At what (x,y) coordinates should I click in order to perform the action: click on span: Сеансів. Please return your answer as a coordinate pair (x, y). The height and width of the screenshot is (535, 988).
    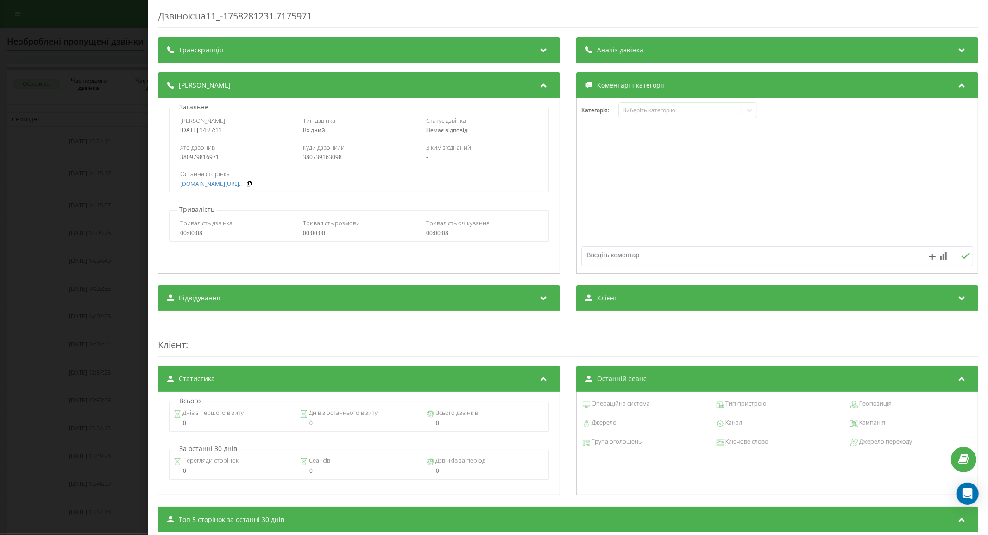
    Looking at the image, I should click on (319, 461).